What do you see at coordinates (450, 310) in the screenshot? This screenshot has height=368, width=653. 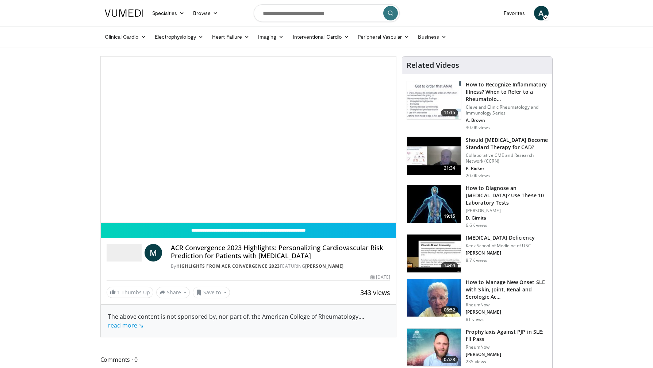 I see `span: 06:52` at bounding box center [450, 310].